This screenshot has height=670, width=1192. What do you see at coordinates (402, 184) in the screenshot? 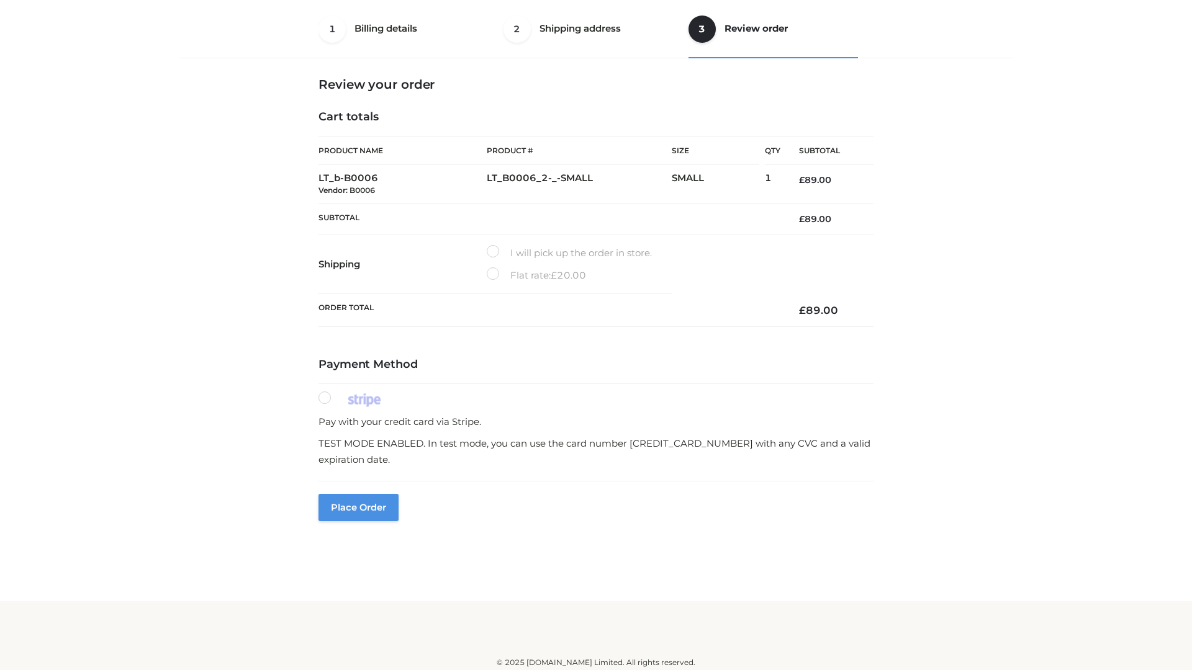
I see `td: LT_b-B0006` at bounding box center [402, 184].